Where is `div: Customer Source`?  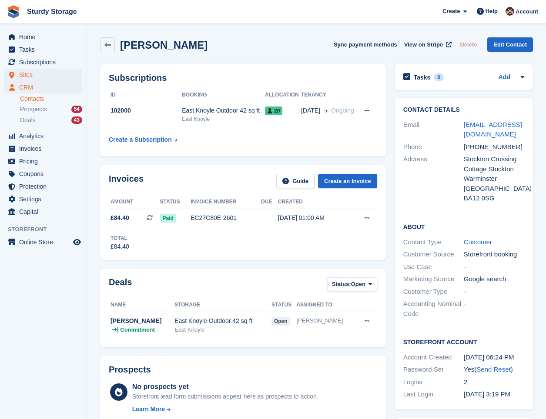
div: Customer Source is located at coordinates (433, 254).